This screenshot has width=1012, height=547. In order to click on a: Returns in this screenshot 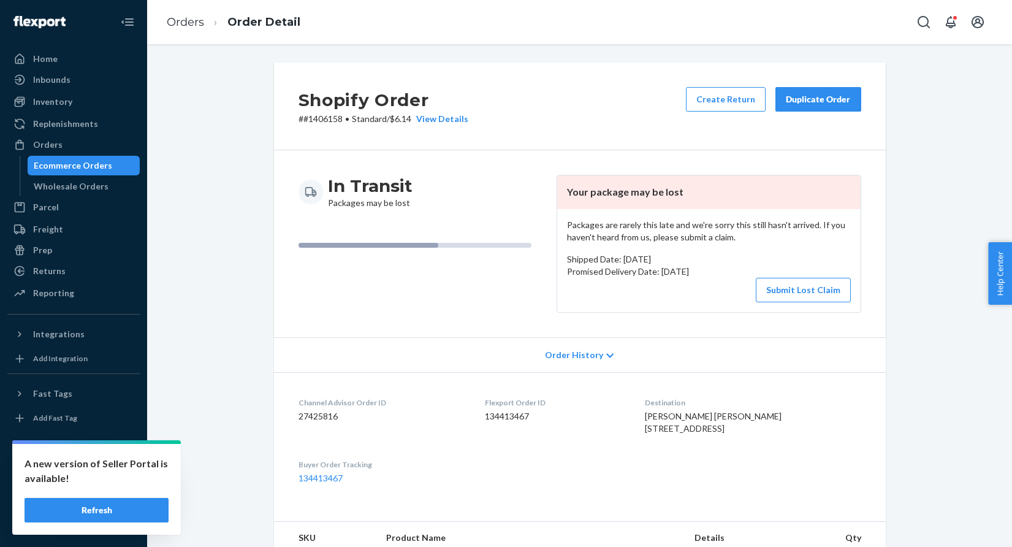, I will do `click(74, 271)`.